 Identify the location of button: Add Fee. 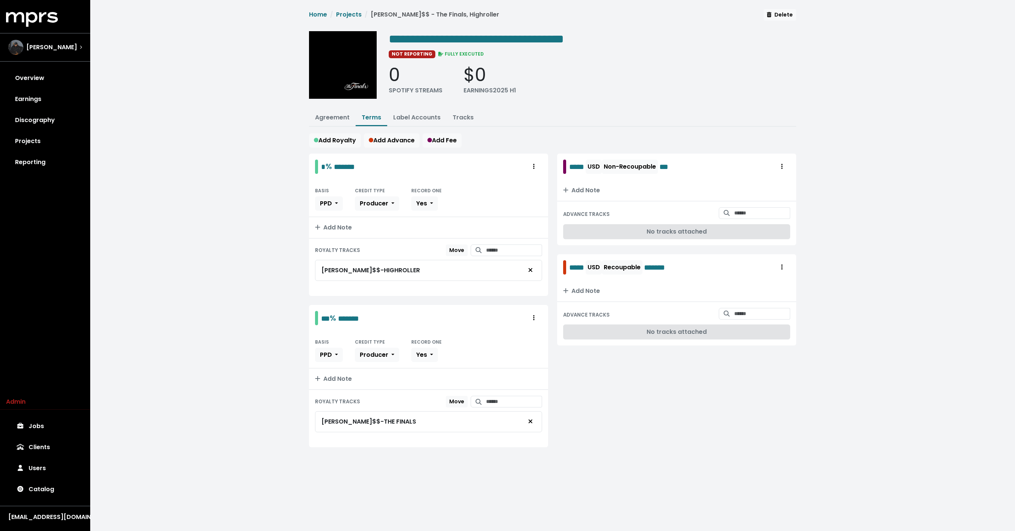
(442, 141).